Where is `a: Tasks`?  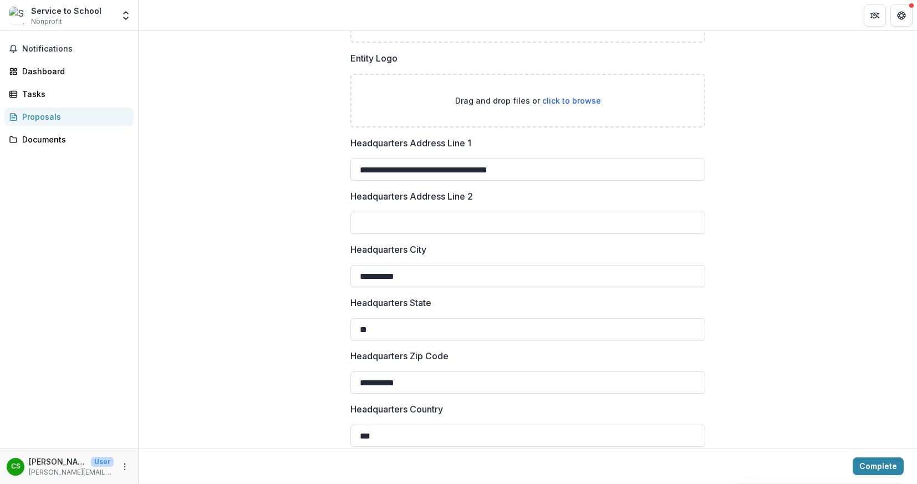 a: Tasks is located at coordinates (69, 94).